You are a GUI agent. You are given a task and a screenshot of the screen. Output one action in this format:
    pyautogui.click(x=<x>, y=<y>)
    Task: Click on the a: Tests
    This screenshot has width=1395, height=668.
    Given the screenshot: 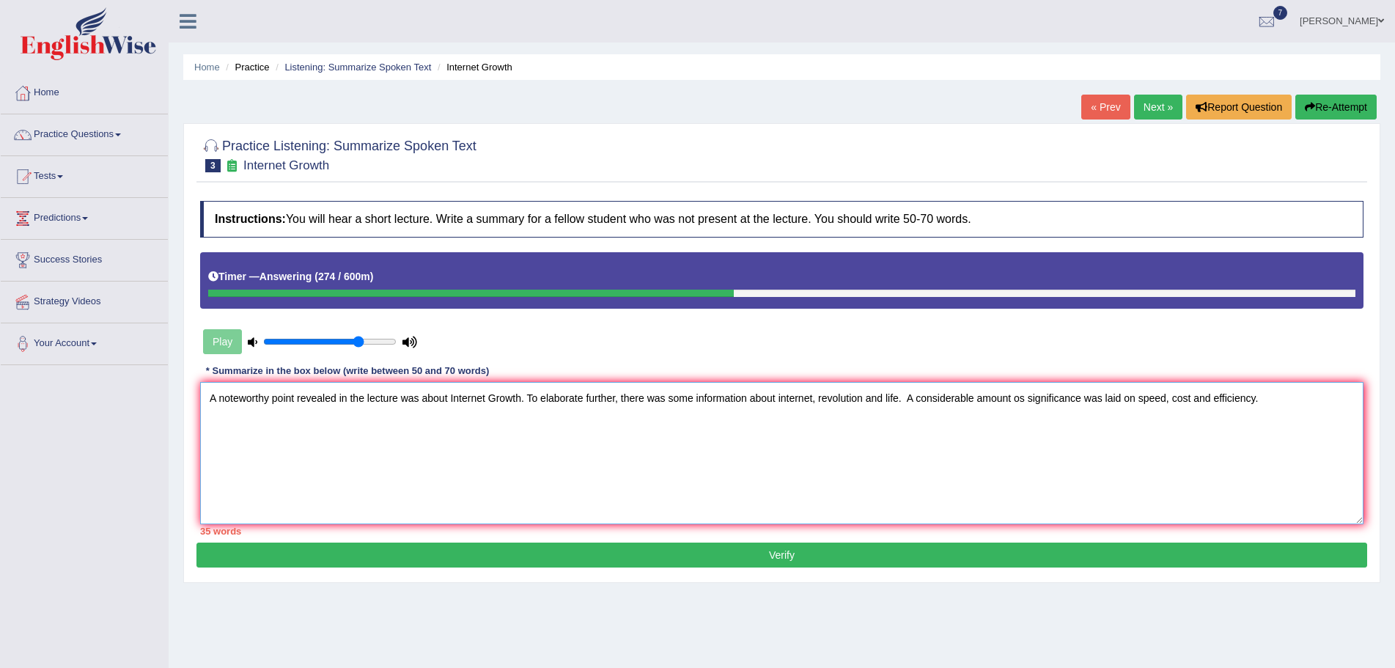 What is the action you would take?
    pyautogui.click(x=84, y=174)
    